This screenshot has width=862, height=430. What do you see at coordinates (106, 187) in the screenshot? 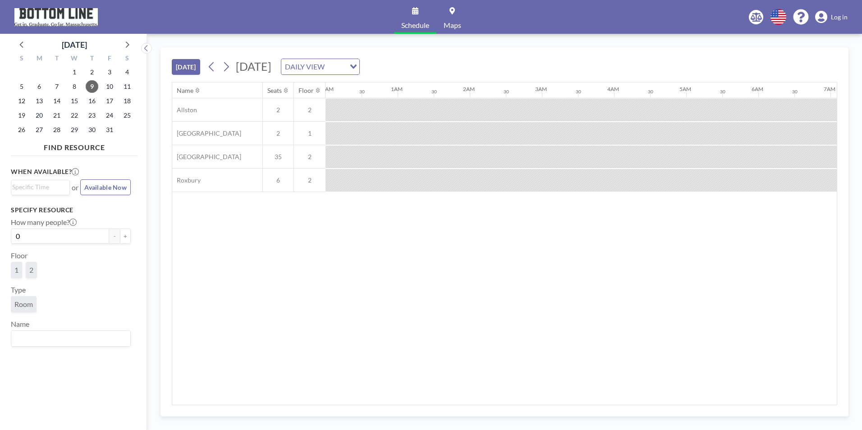
I see `span: Available Now` at bounding box center [106, 187].